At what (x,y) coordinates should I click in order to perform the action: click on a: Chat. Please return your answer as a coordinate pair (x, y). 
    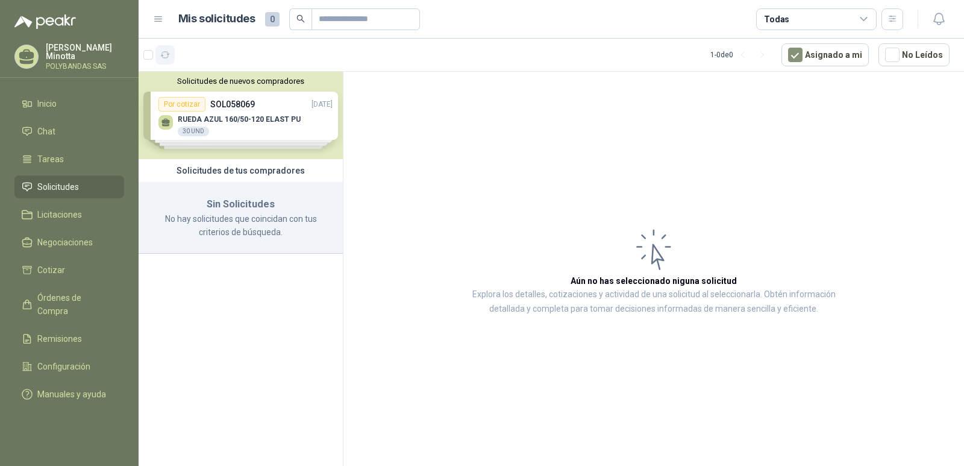
    Looking at the image, I should click on (69, 131).